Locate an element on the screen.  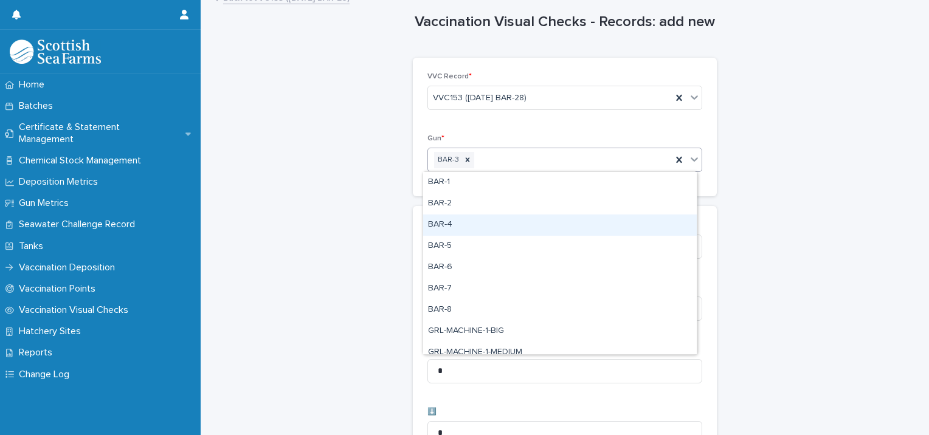
p: Home is located at coordinates (34, 85).